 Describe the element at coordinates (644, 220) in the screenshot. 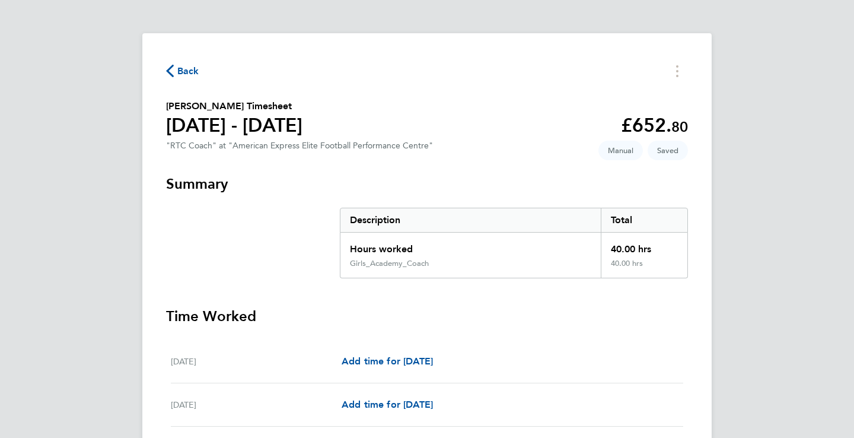

I see `div: Total` at that location.